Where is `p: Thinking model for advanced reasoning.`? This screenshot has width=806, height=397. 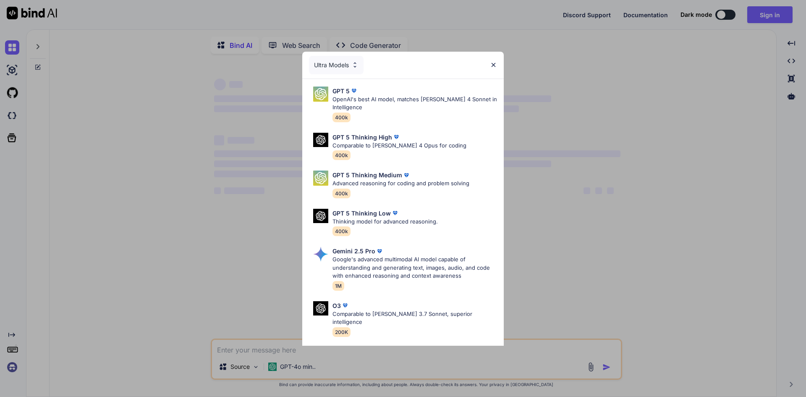
p: Thinking model for advanced reasoning. is located at coordinates (385, 222).